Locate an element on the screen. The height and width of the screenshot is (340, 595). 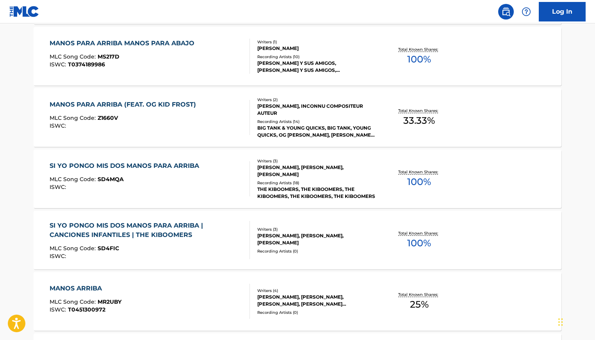
a: Log In is located at coordinates (563, 12).